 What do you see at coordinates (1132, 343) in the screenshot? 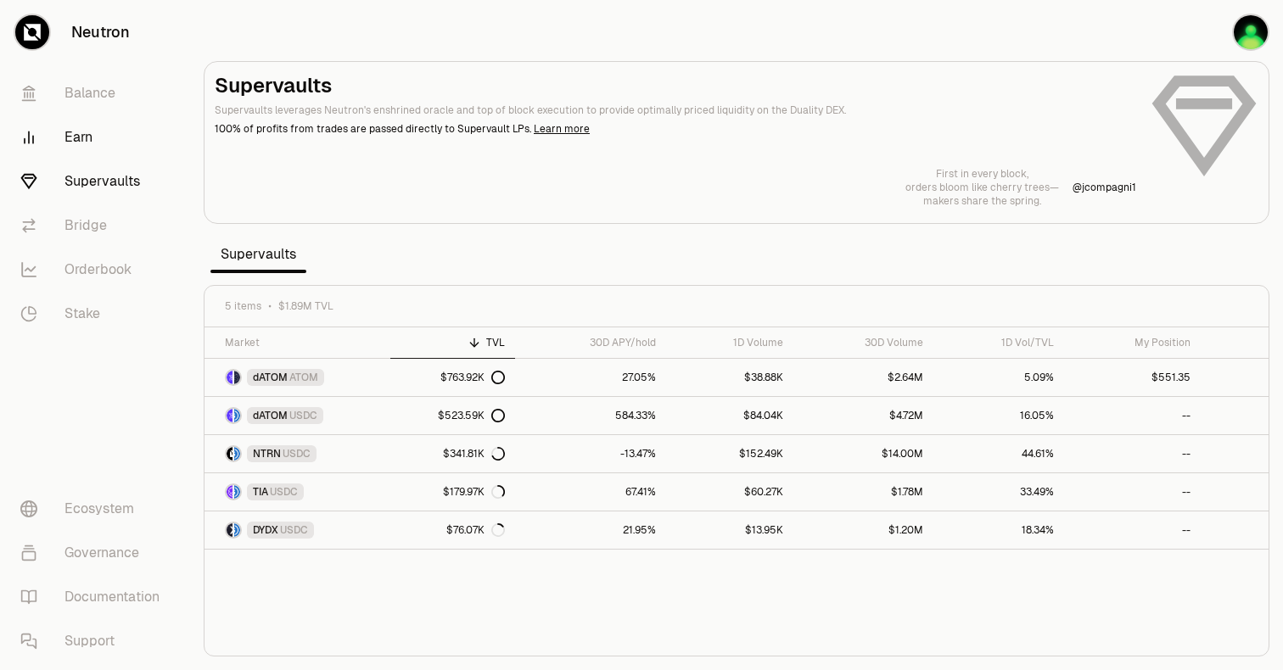
I see `div: My Position` at bounding box center [1132, 343].